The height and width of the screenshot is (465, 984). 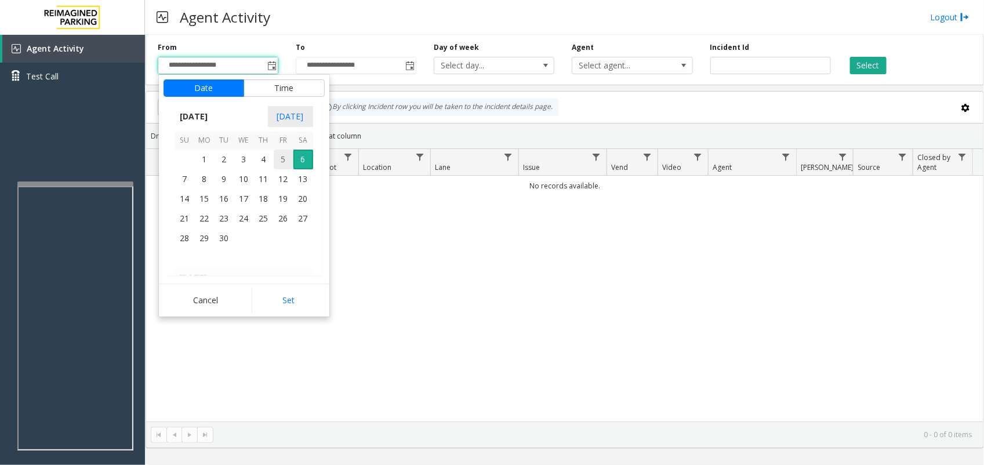 I want to click on img: 'icon', so click(x=16, y=49).